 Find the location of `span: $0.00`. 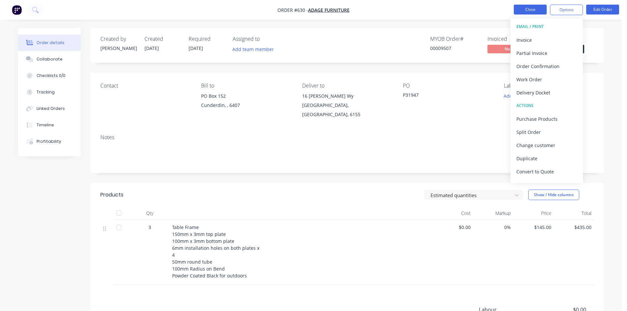

span: $0.00 is located at coordinates (453, 227).